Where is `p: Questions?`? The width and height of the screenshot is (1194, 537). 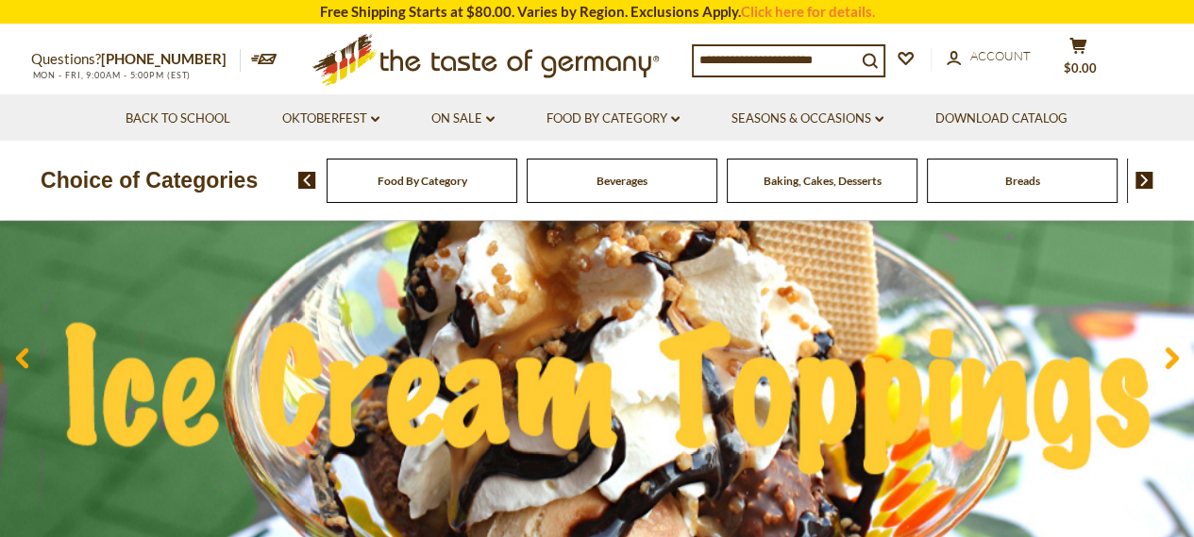 p: Questions? is located at coordinates (136, 59).